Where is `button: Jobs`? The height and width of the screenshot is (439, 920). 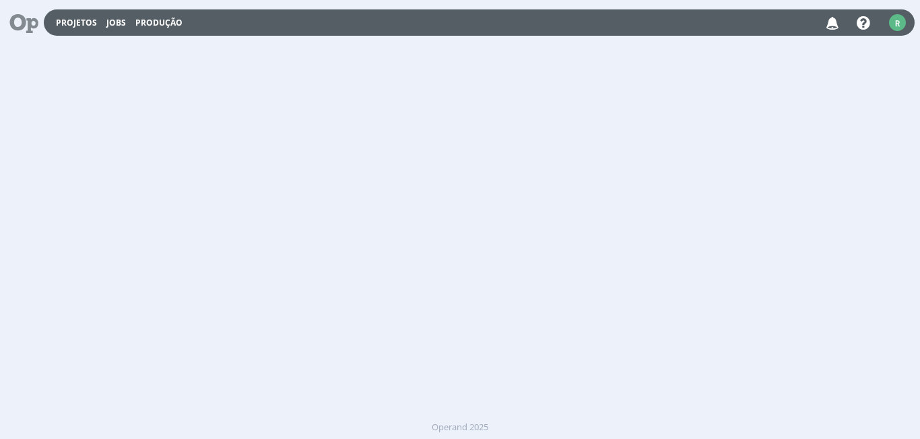
button: Jobs is located at coordinates (116, 23).